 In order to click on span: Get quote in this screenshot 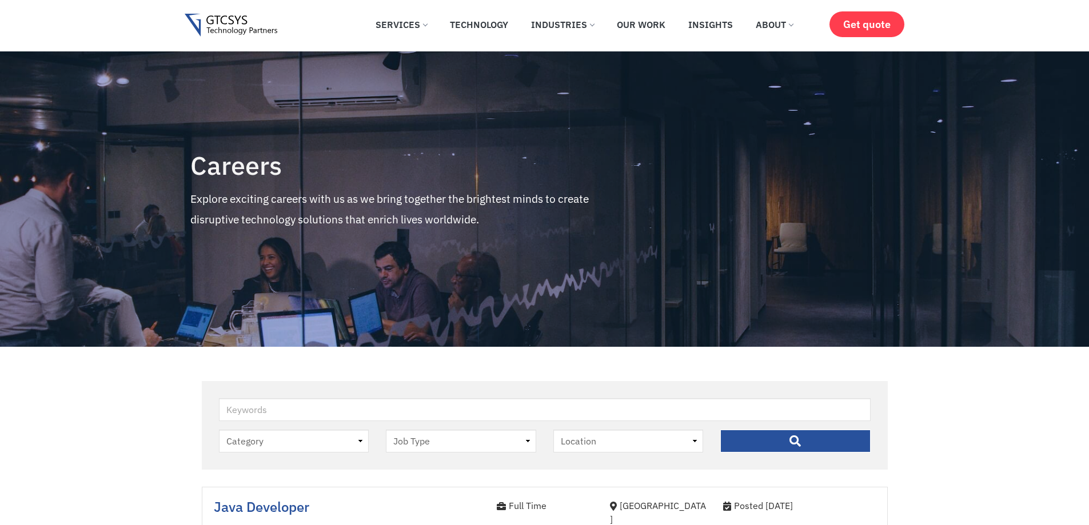, I will do `click(867, 24)`.